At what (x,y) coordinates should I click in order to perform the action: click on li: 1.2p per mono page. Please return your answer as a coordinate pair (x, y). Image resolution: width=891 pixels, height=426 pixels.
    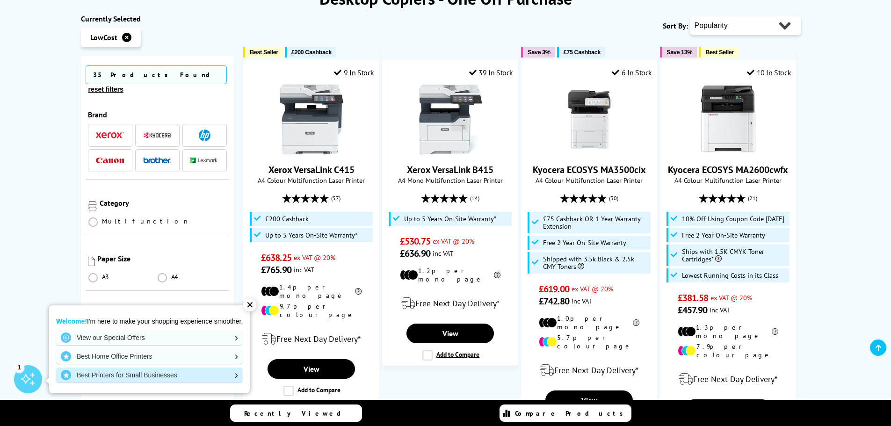
    Looking at the image, I should click on (450, 275).